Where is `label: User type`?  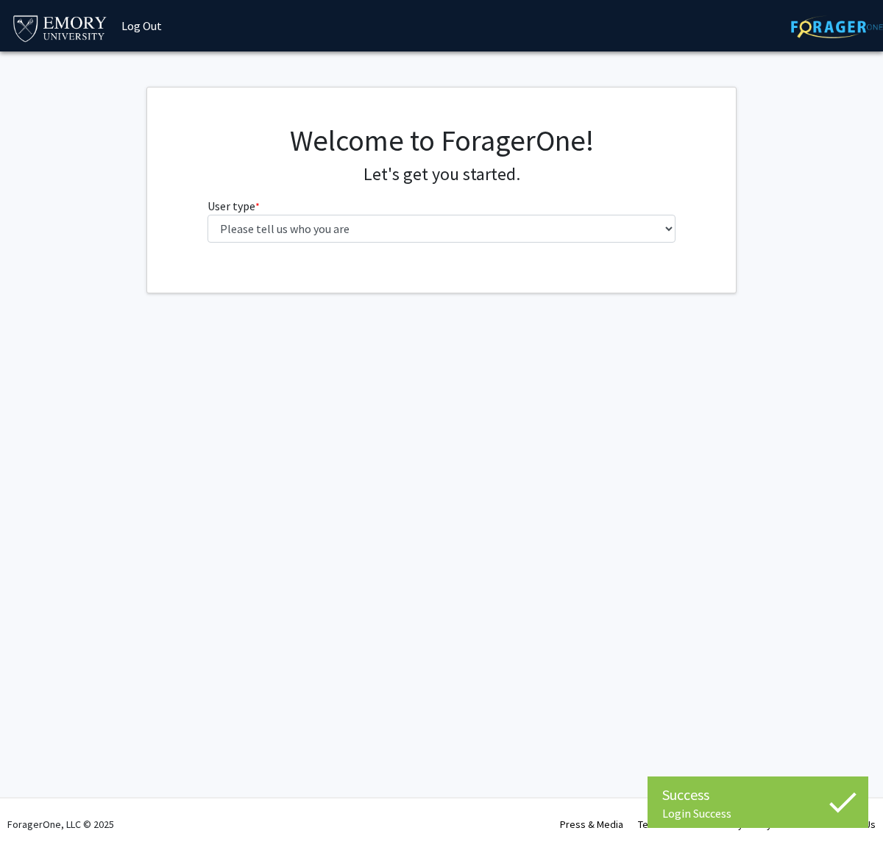 label: User type is located at coordinates (233, 206).